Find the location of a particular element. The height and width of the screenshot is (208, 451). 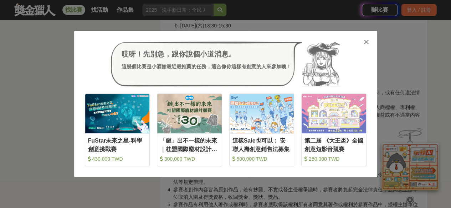

a: Cover ImageFuStar未來之星-科學創意挑戰賽 430,000 TWD is located at coordinates (117, 130).